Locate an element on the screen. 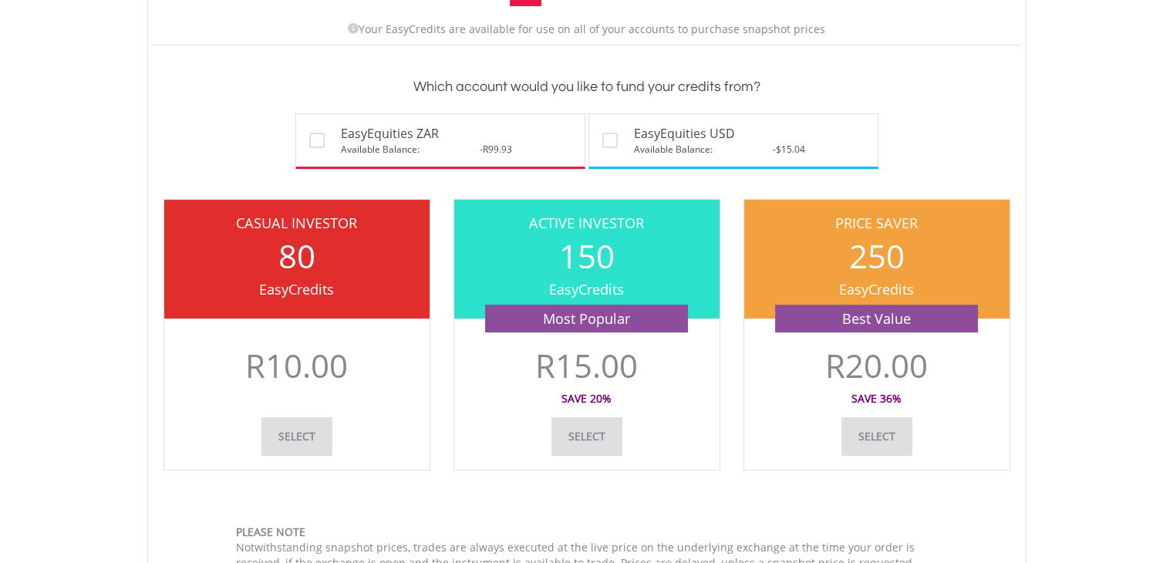  p: R20.00 is located at coordinates (876, 365).